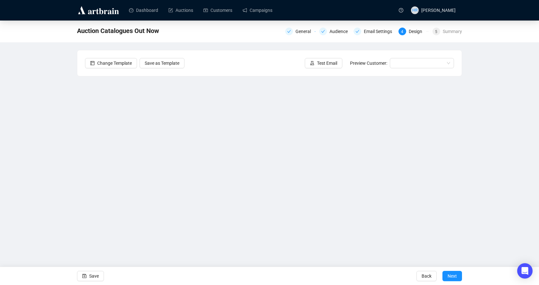  What do you see at coordinates (162, 63) in the screenshot?
I see `button: Save as Template` at bounding box center [162, 63].